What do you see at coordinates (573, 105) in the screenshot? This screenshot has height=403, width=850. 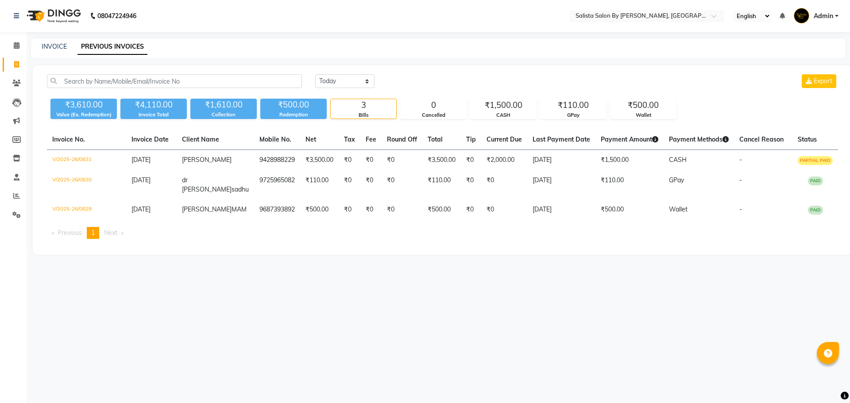 I see `div: ₹110.00` at bounding box center [573, 105].